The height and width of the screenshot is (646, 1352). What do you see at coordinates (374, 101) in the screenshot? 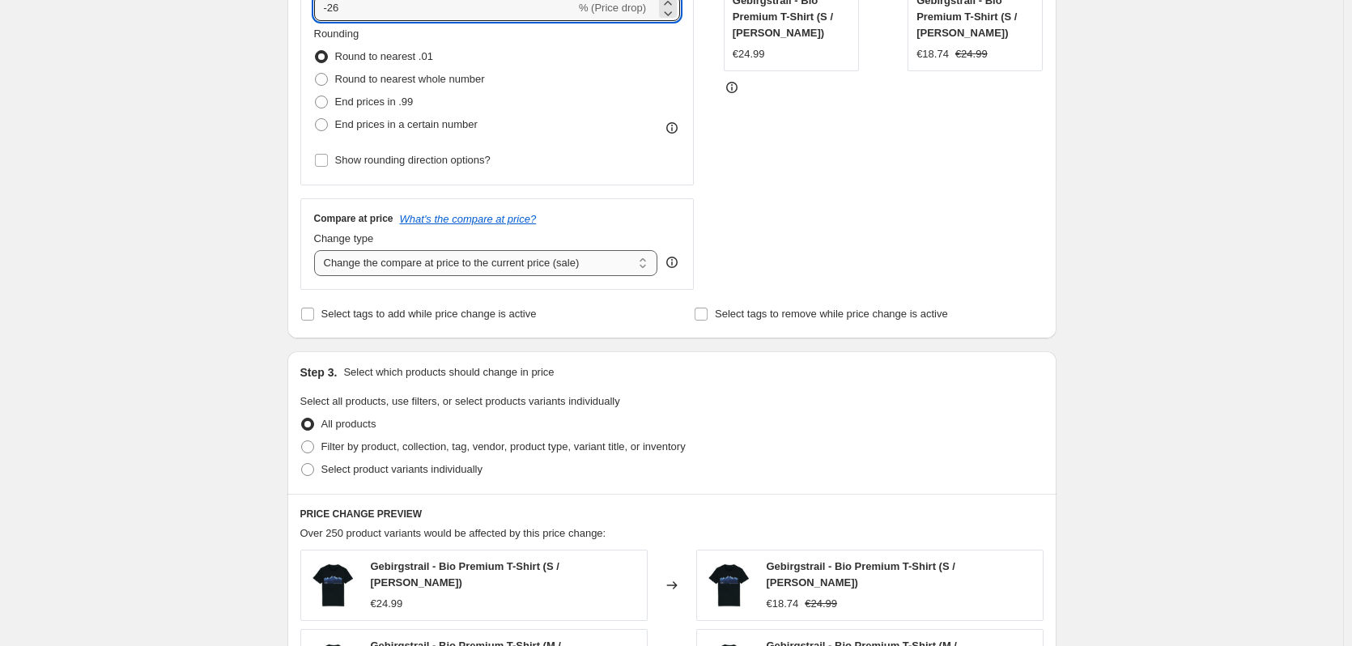
I see `span: End prices in .99` at bounding box center [374, 101].